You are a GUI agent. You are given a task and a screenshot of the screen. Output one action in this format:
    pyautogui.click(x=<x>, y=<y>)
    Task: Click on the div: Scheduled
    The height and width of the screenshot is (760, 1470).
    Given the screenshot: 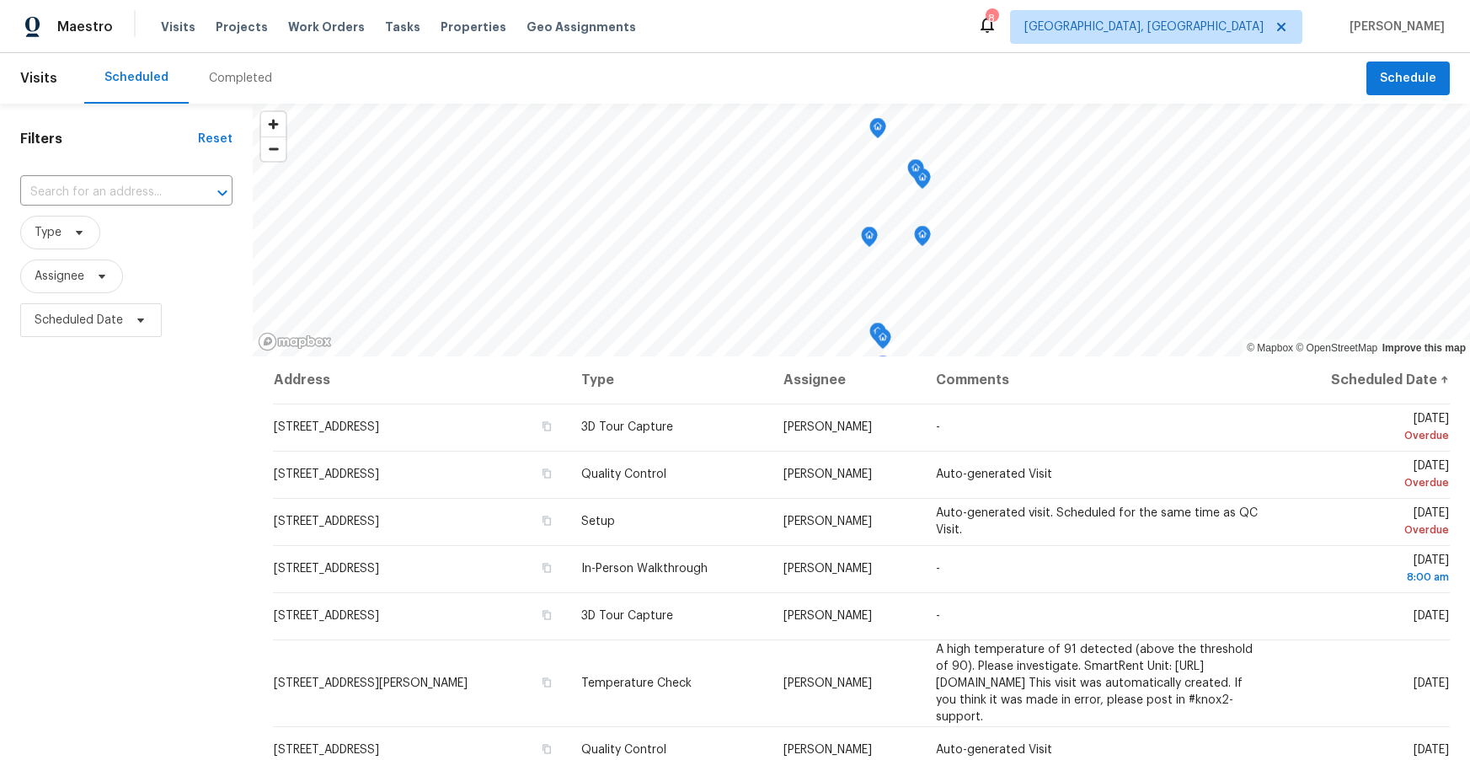 What is the action you would take?
    pyautogui.click(x=136, y=77)
    